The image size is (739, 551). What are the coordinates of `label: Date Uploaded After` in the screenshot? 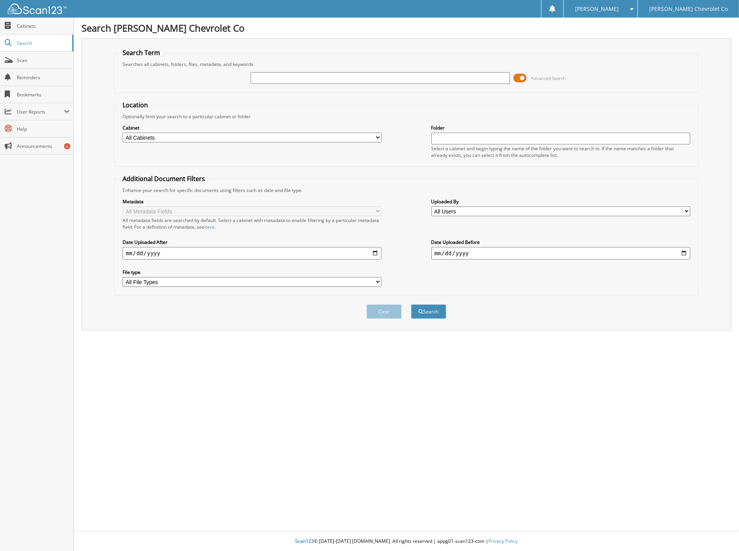 It's located at (252, 242).